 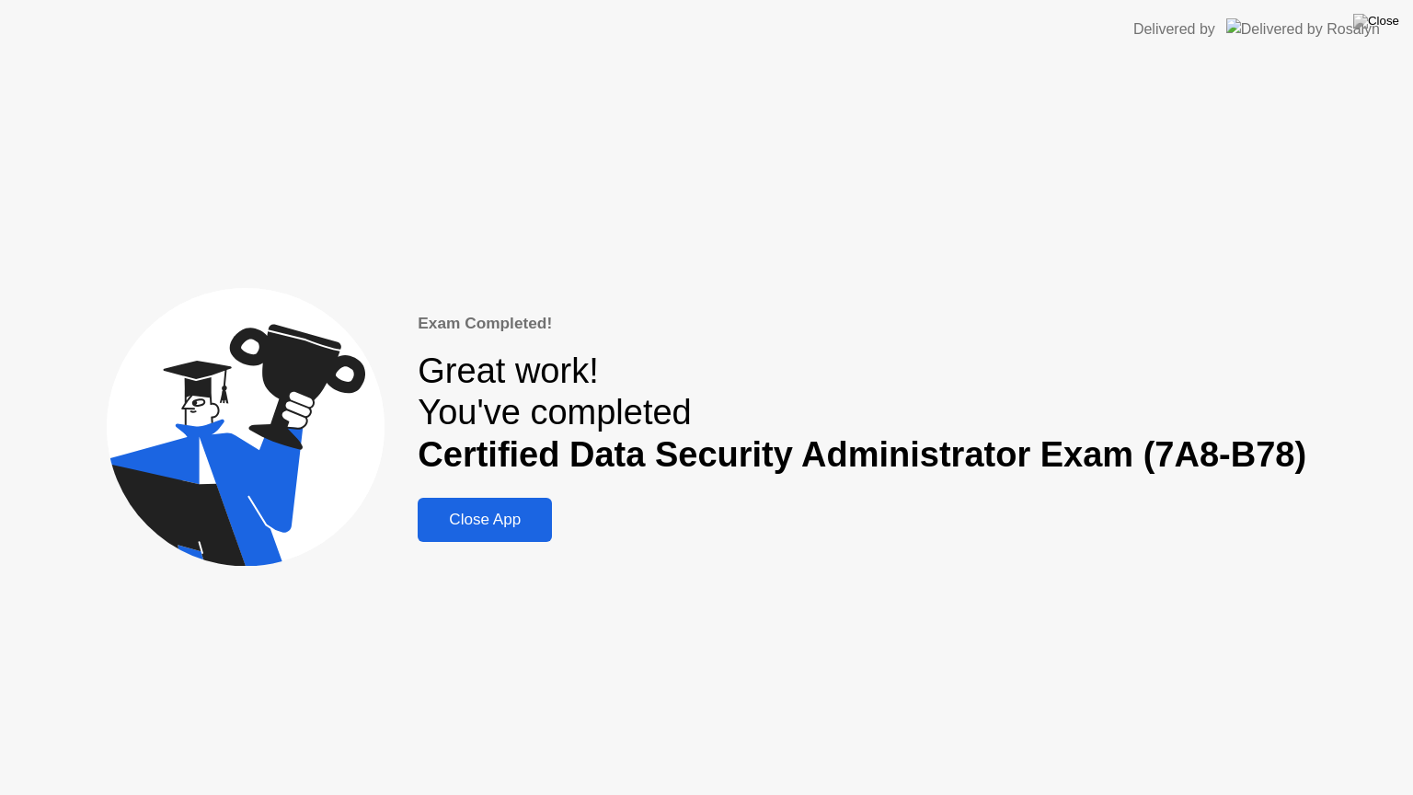 What do you see at coordinates (1302, 29) in the screenshot?
I see `img: Delivered by Rosalyn` at bounding box center [1302, 29].